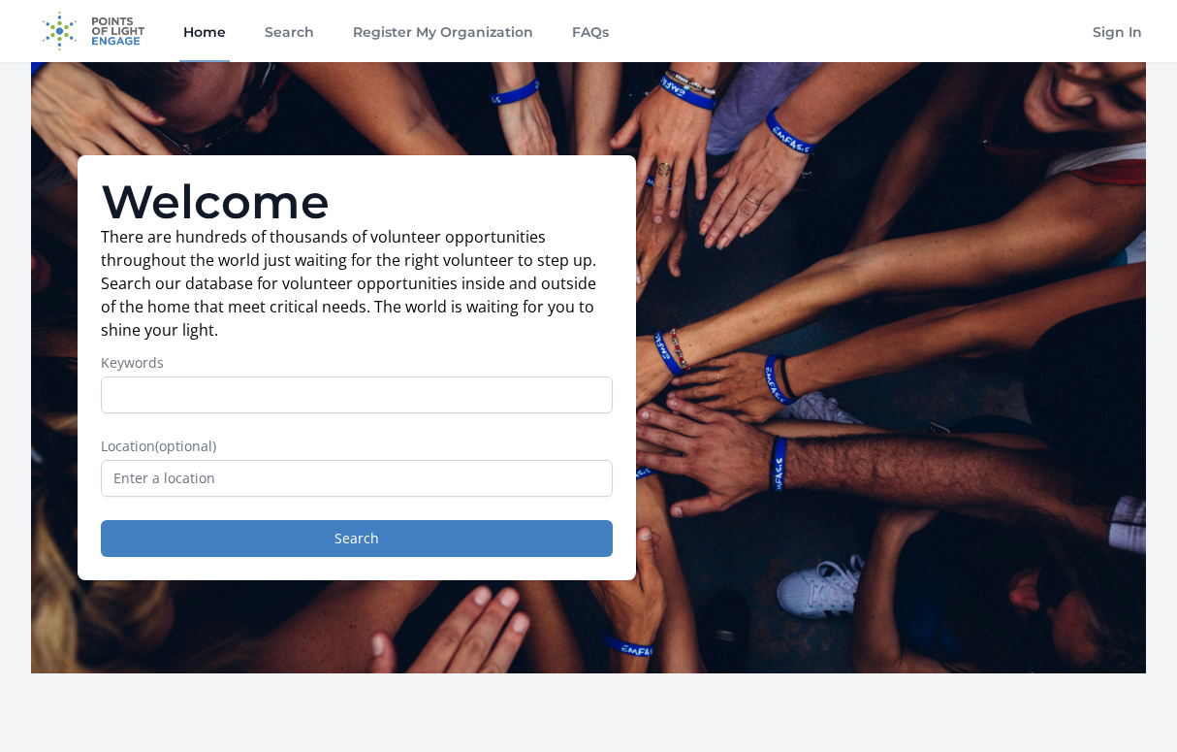 This screenshot has width=1177, height=752. I want to click on p: There are hundreds of thousands of volunteer opportunities throughout the world just waiting for ..., so click(357, 283).